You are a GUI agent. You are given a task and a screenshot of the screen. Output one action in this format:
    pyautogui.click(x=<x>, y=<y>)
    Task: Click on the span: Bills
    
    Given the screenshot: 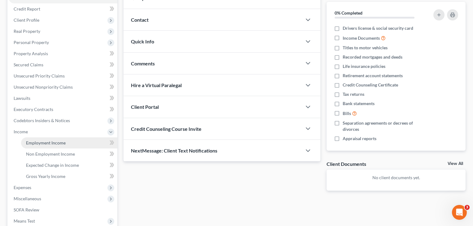 What is the action you would take?
    pyautogui.click(x=347, y=113)
    